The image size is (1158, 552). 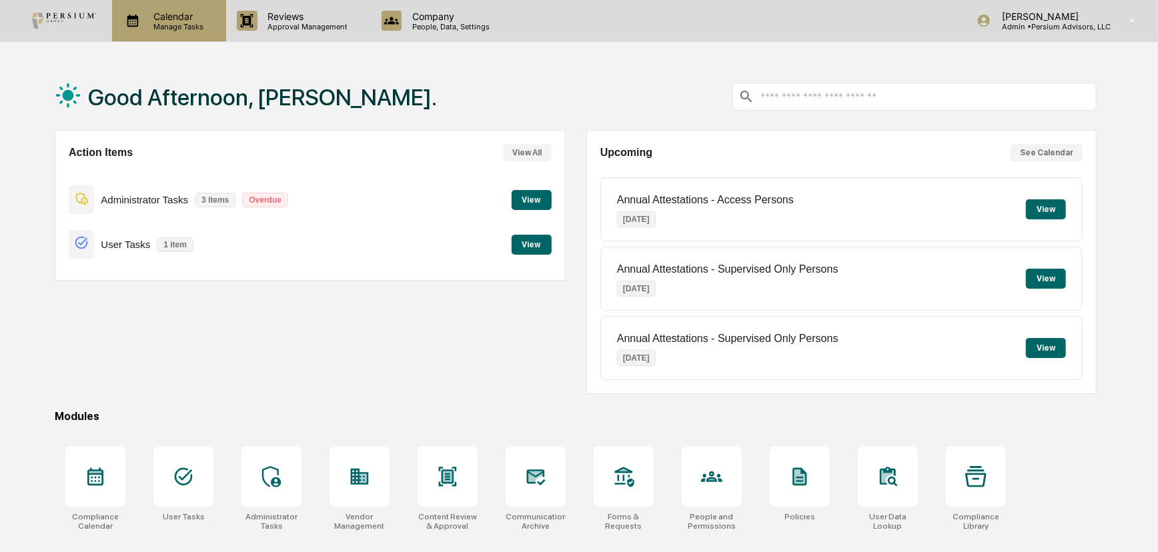 What do you see at coordinates (127, 78) in the screenshot?
I see `a: Powered byPylon` at bounding box center [127, 78].